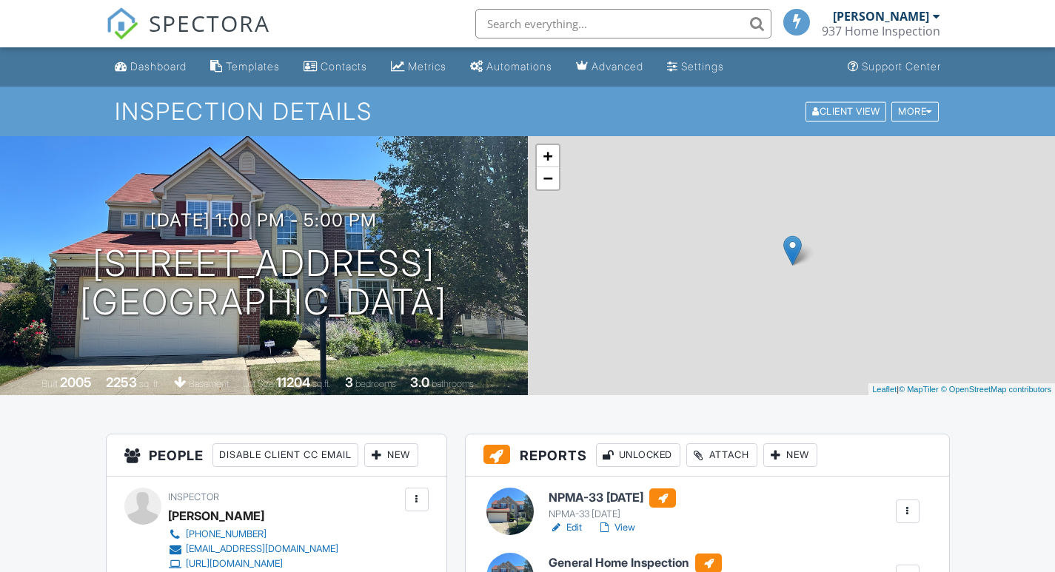 This screenshot has width=1055, height=572. Describe the element at coordinates (193, 497) in the screenshot. I see `span: Inspector` at that location.